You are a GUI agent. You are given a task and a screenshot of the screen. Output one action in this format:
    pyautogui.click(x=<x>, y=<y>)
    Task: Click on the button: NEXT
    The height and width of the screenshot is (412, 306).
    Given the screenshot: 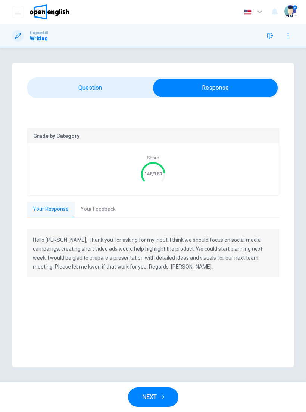 What is the action you would take?
    pyautogui.click(x=153, y=397)
    